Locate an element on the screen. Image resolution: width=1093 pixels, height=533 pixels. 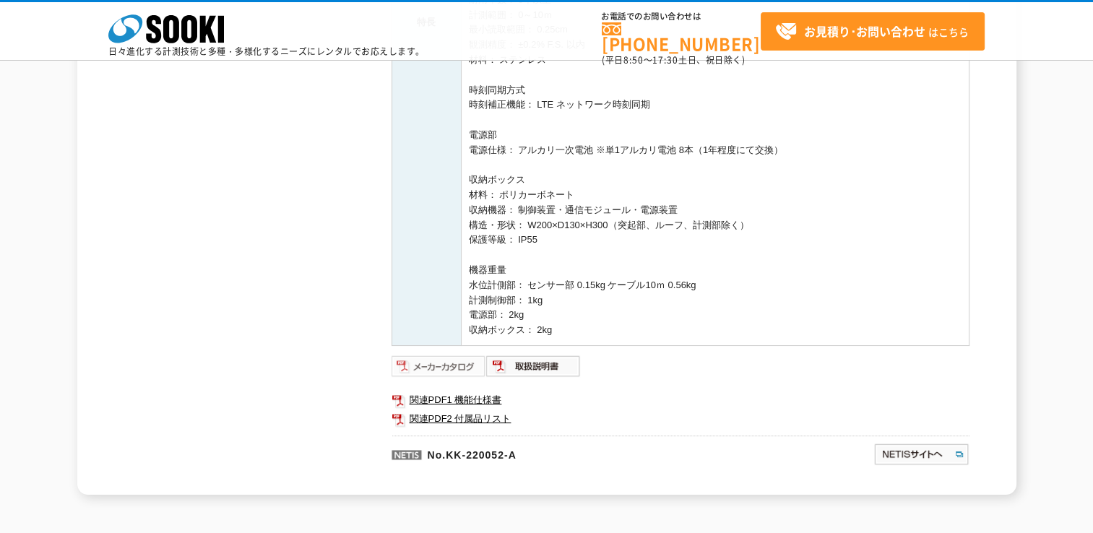
span: 8:50 is located at coordinates (633, 60).